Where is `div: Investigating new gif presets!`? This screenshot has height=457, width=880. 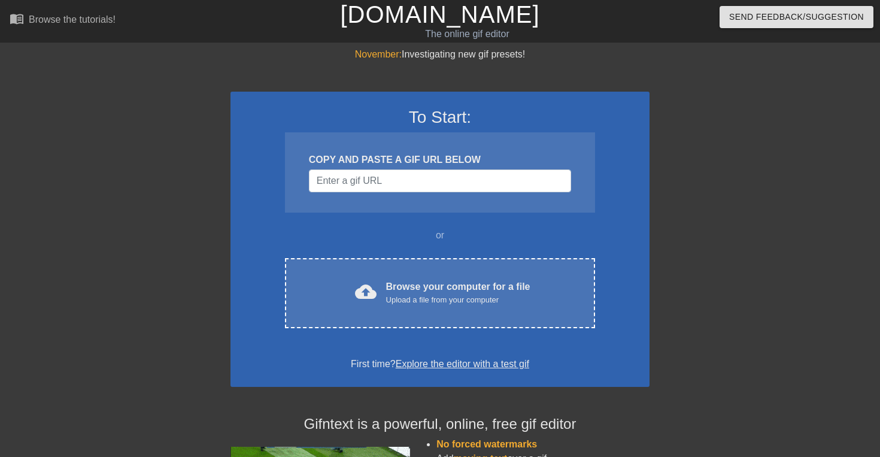
div: Investigating new gif presets! is located at coordinates (440, 54).